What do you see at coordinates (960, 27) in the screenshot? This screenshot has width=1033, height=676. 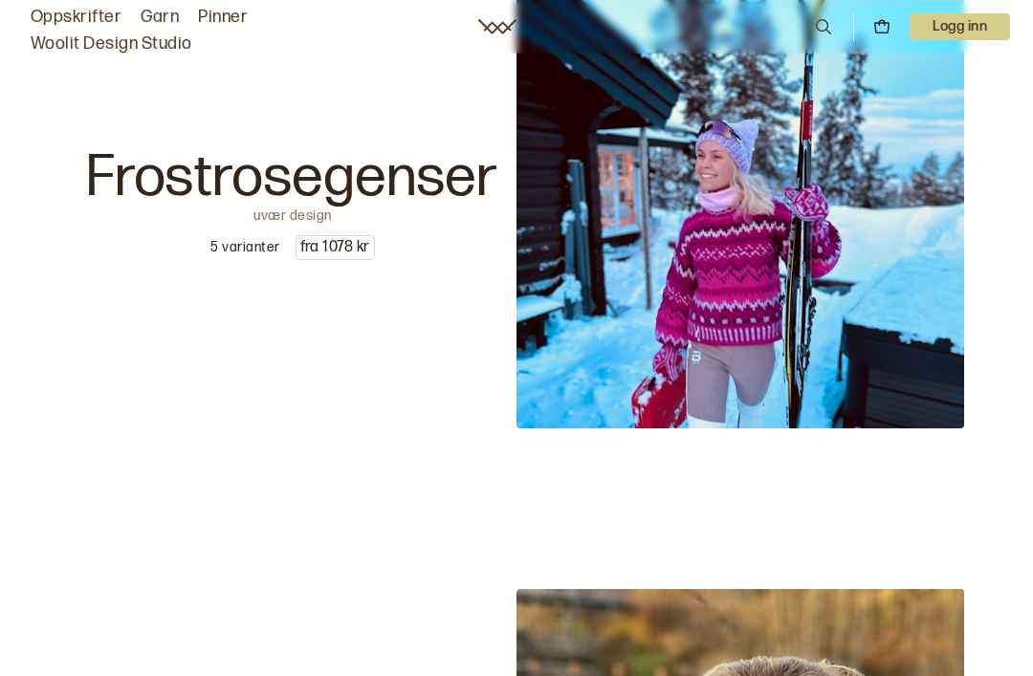 I see `button: User dropdown` at bounding box center [960, 27].